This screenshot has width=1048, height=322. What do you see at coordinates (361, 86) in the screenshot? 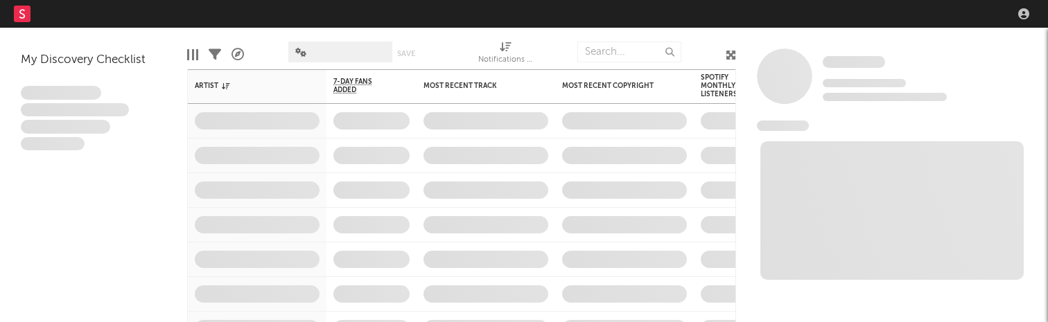
I see `span: 7-Day Fans Added` at bounding box center [361, 86].